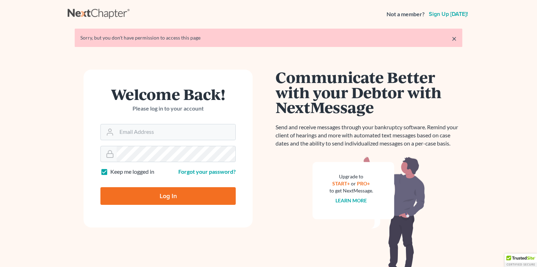  I want to click on span: or, so click(354, 183).